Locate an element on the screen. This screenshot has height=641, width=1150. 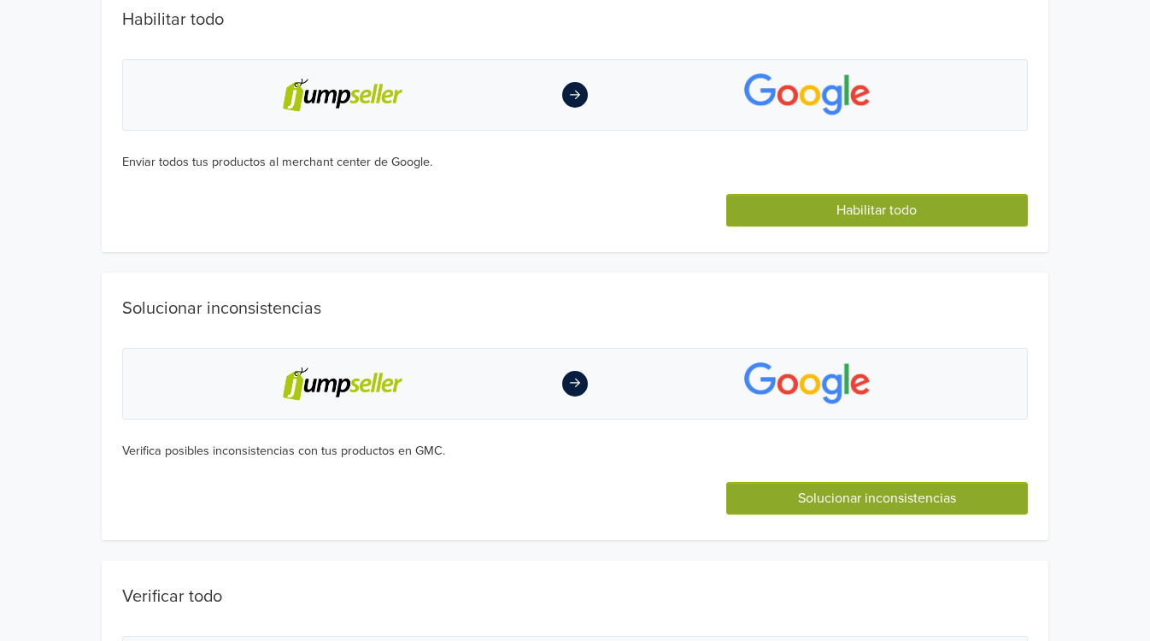
h1: Verificar todo is located at coordinates (575, 596).